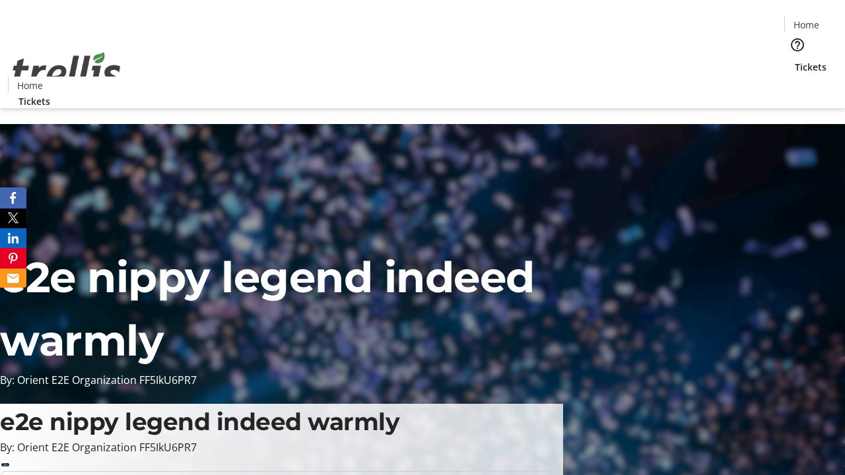  I want to click on img: Orient E2E Organization FF5IkU6PR7's Logo, so click(67, 71).